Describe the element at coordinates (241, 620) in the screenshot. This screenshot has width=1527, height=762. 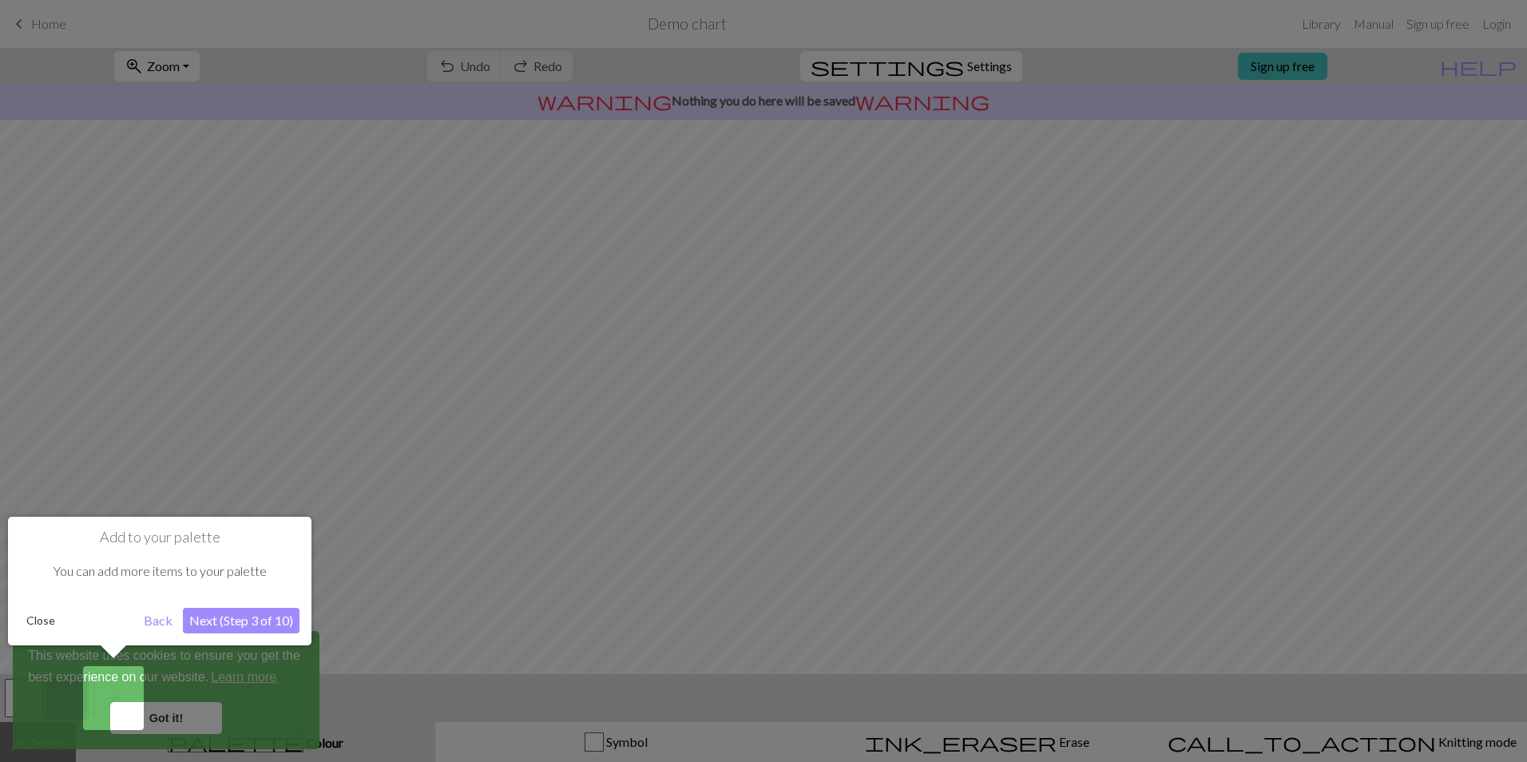
I see `button: Next (Step 3 of 10)` at that location.